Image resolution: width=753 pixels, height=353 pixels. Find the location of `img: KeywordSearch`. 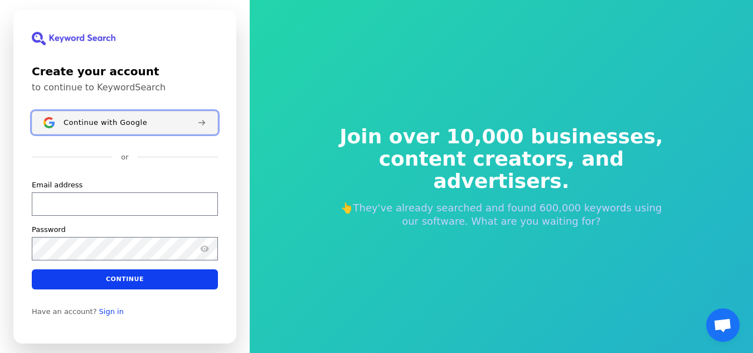

img: KeywordSearch is located at coordinates (74, 38).